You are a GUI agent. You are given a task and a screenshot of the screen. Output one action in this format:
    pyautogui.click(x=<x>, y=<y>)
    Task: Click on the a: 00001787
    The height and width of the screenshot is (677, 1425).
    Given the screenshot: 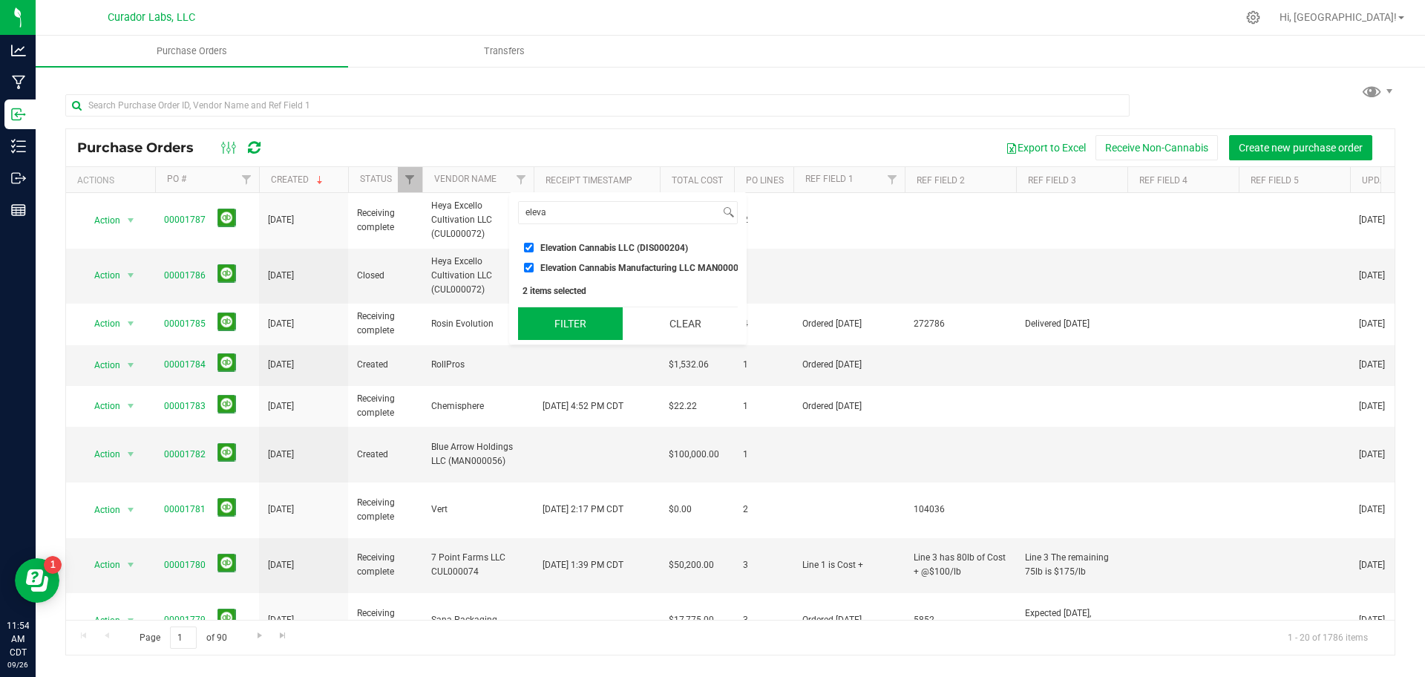 What is the action you would take?
    pyautogui.click(x=185, y=220)
    